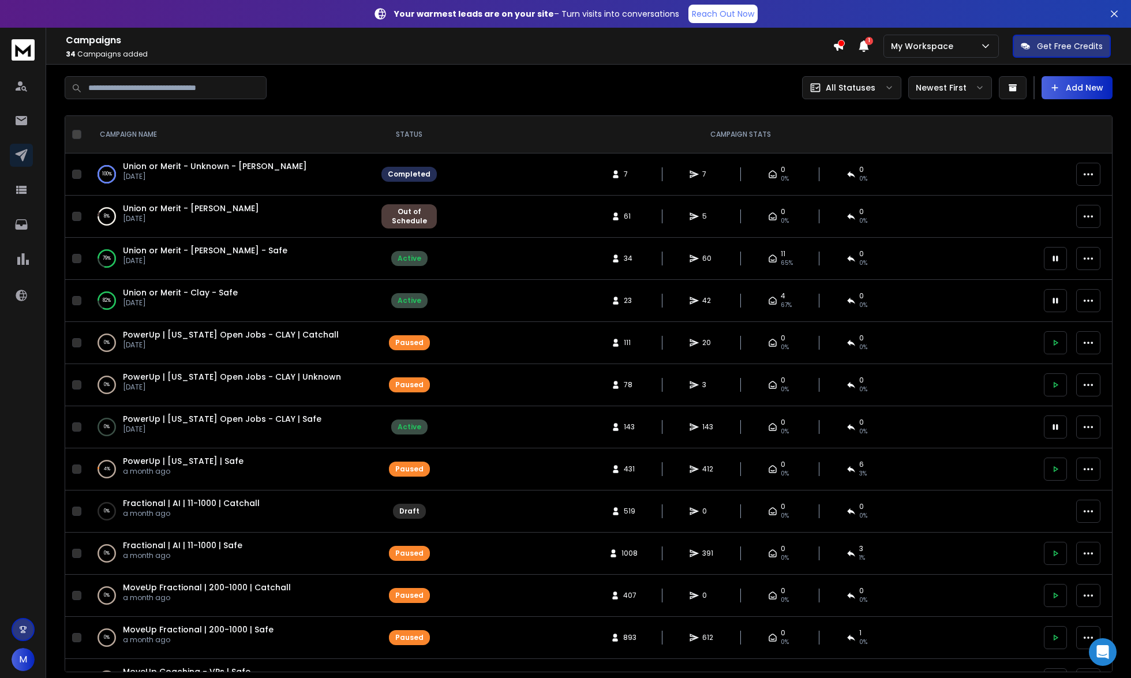  What do you see at coordinates (708, 174) in the screenshot?
I see `span: 7` at bounding box center [708, 174].